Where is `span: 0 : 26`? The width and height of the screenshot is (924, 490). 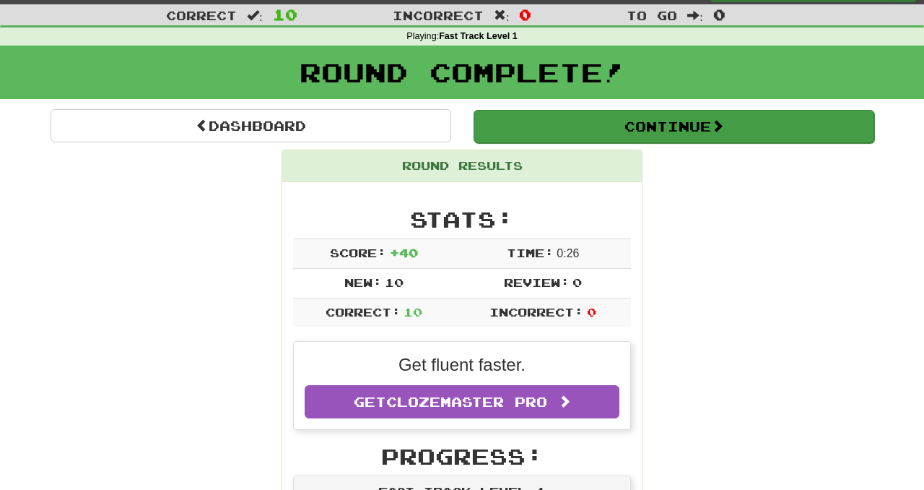
span: 0 : 26 is located at coordinates (568, 253).